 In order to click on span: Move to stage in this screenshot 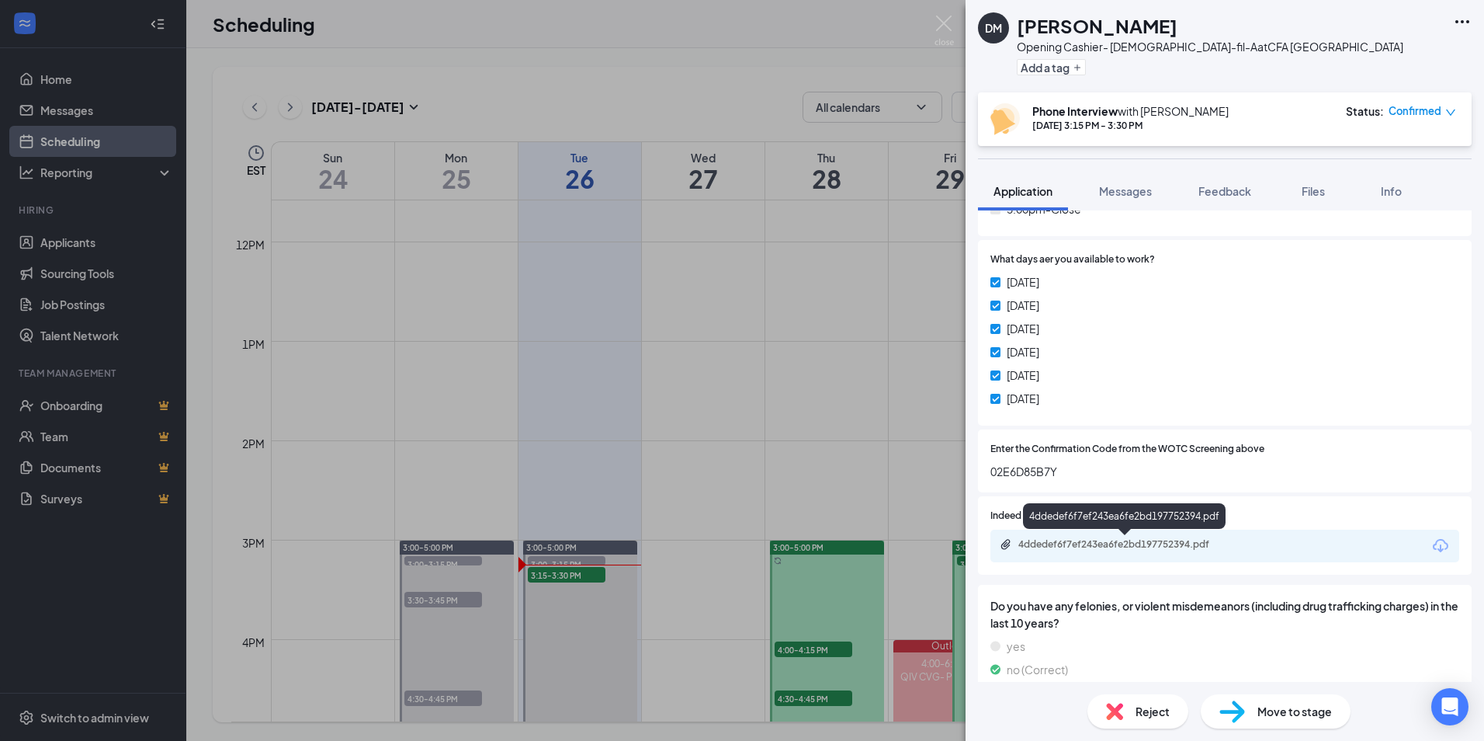, I will do `click(1295, 711)`.